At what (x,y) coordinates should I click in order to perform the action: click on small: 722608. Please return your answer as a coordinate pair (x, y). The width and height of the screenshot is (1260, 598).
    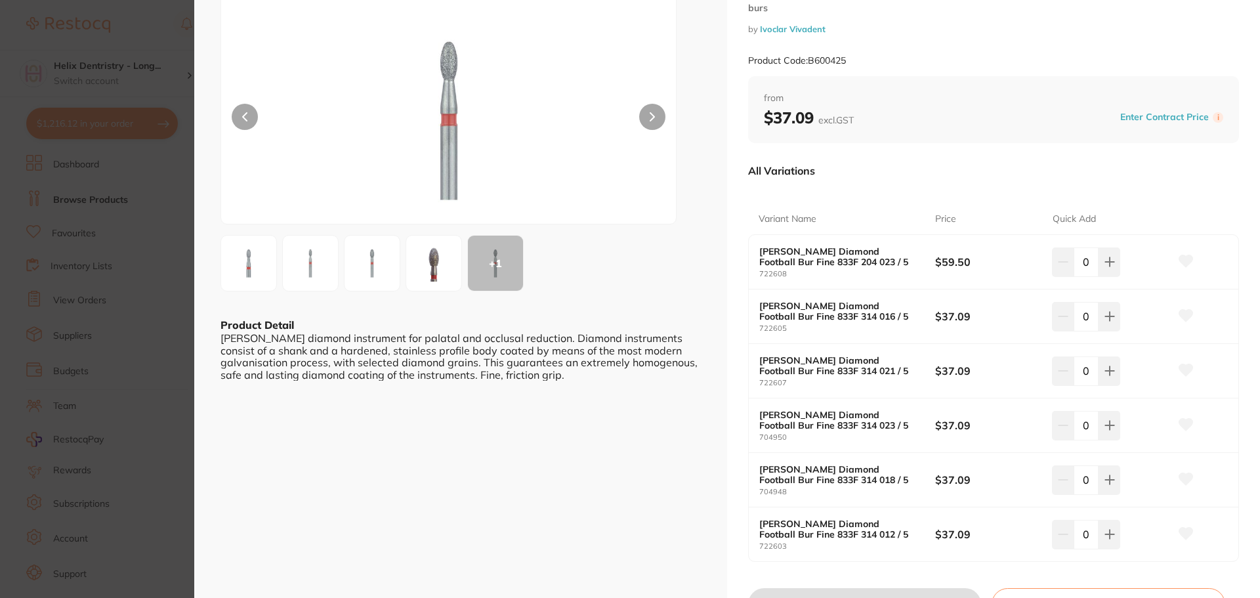
    Looking at the image, I should click on (847, 274).